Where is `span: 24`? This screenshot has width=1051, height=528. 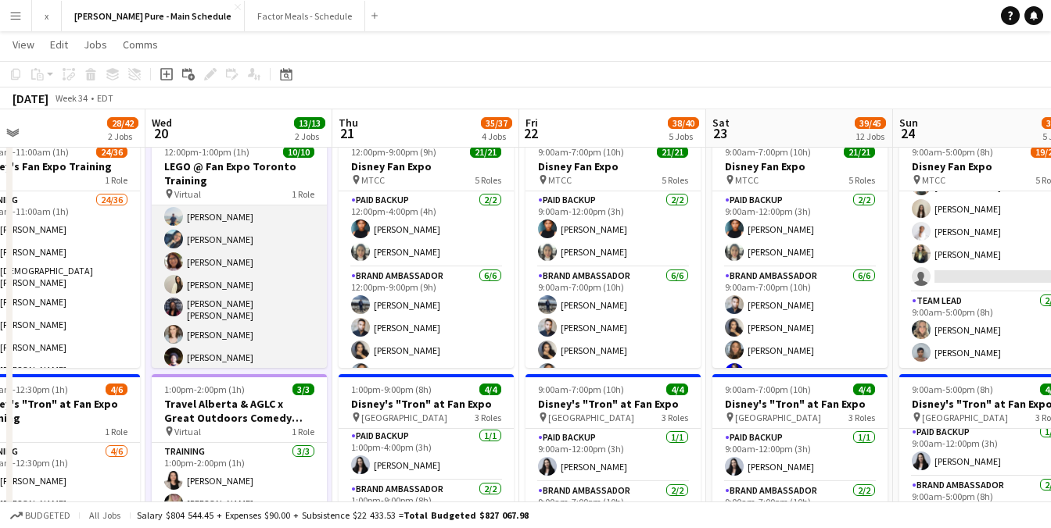 span: 24 is located at coordinates (907, 133).